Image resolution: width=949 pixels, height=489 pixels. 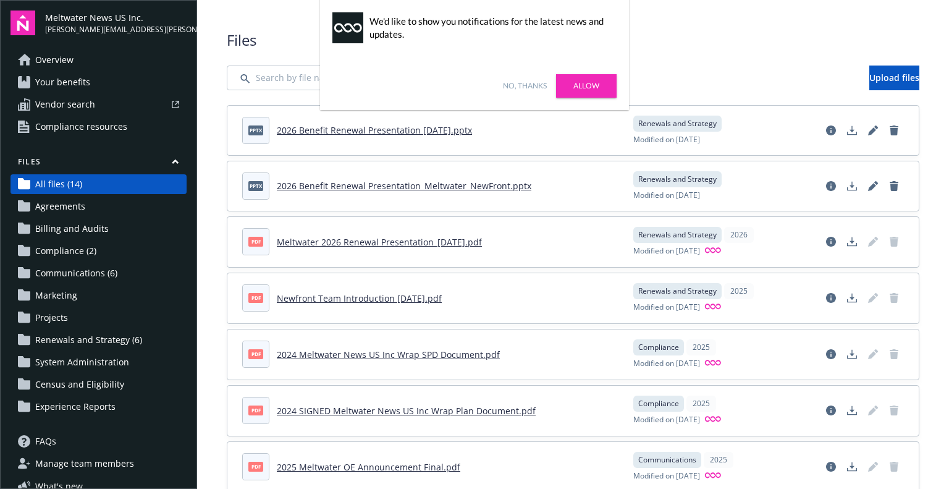 What do you see at coordinates (98, 406) in the screenshot?
I see `a: Experience Reports` at bounding box center [98, 406].